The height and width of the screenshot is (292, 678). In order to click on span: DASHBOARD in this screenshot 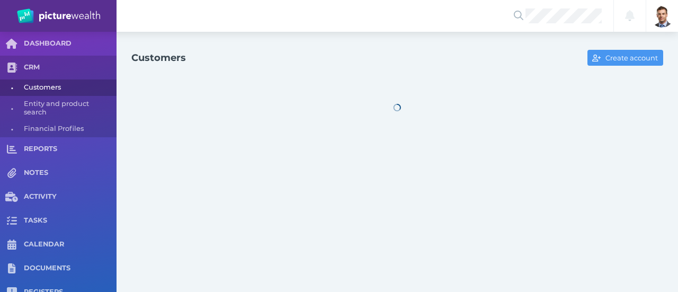, I will do `click(70, 43)`.